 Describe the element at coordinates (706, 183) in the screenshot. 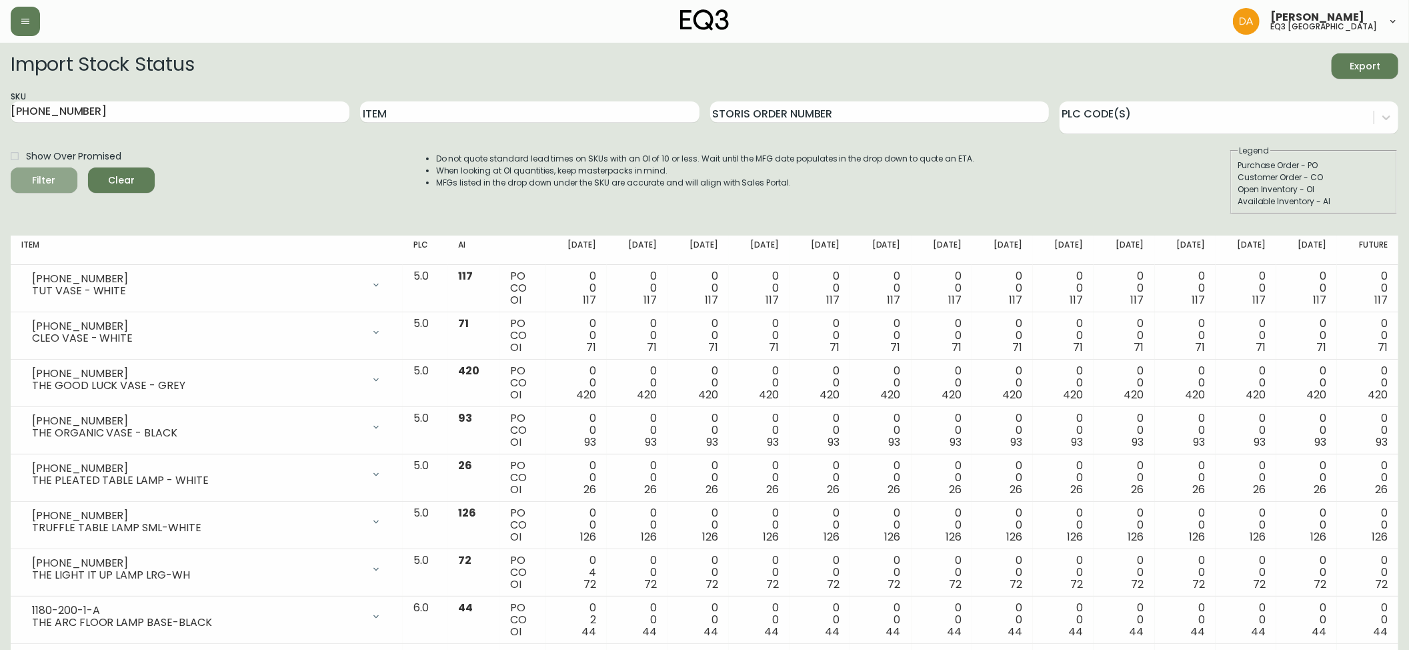

I see `li: MFGs listed in the drop down under the SKU are accurate and will align with Sales Portal.` at that location.